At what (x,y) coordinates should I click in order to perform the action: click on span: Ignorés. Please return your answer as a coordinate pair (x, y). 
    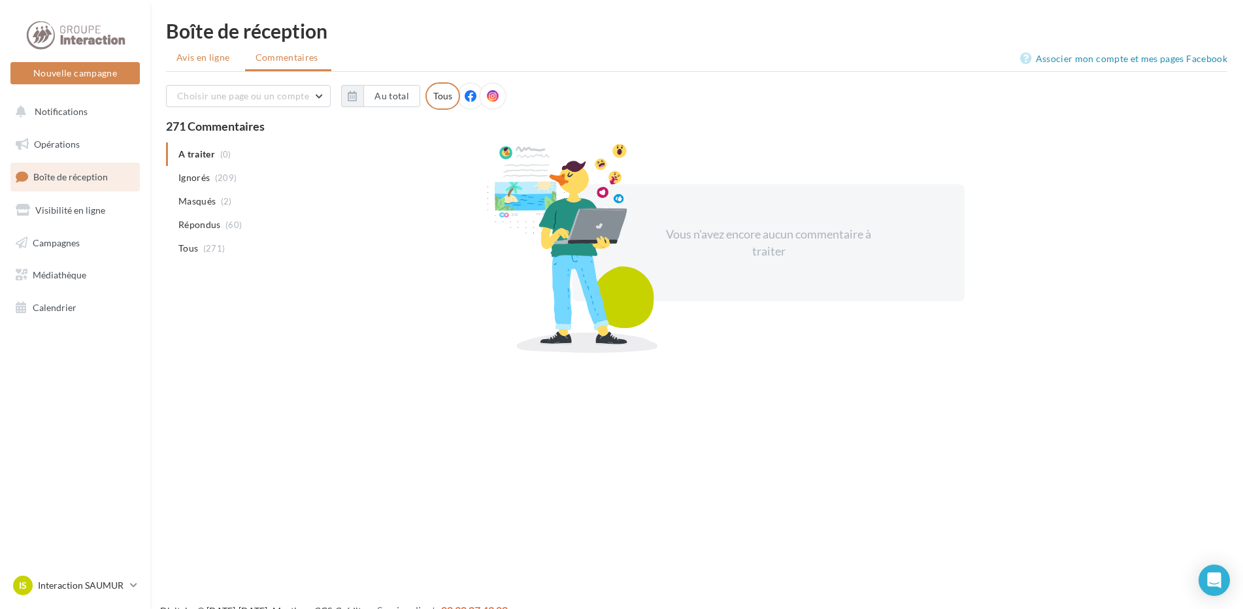
    Looking at the image, I should click on (194, 178).